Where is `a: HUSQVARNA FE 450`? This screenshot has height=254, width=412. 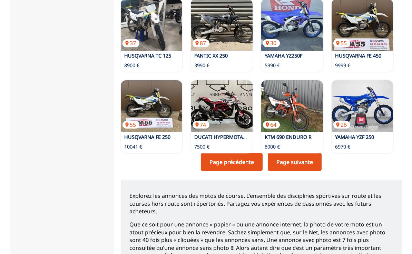 a: HUSQVARNA FE 450 is located at coordinates (358, 56).